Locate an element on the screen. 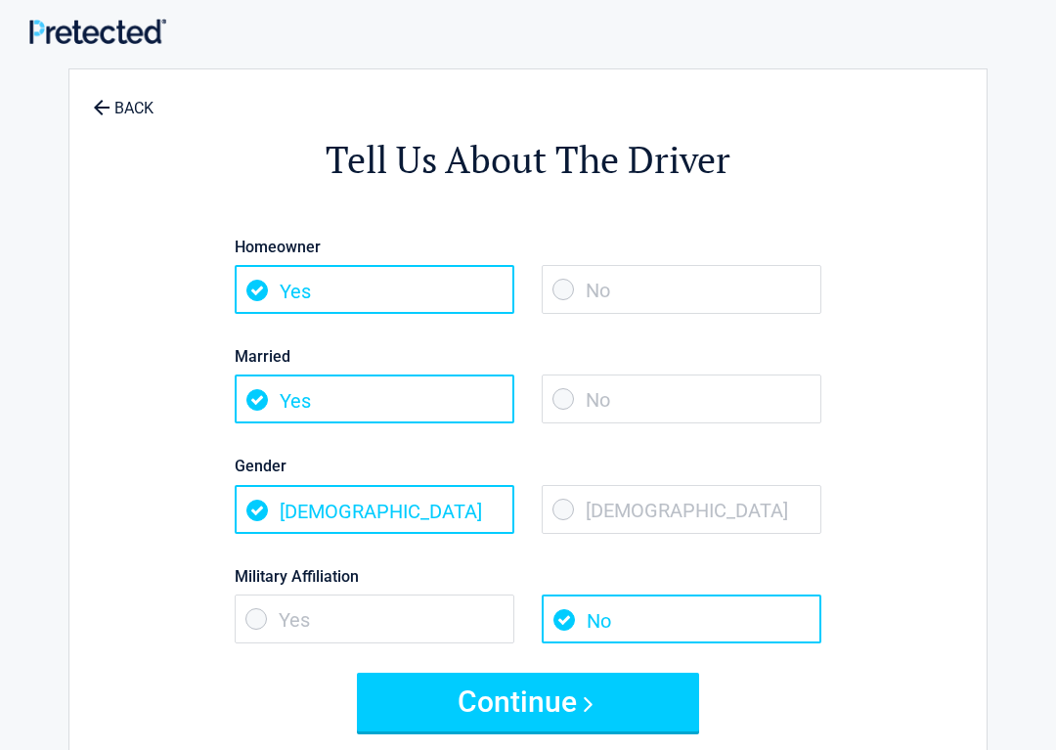 The width and height of the screenshot is (1056, 750). label: Gender is located at coordinates (528, 465).